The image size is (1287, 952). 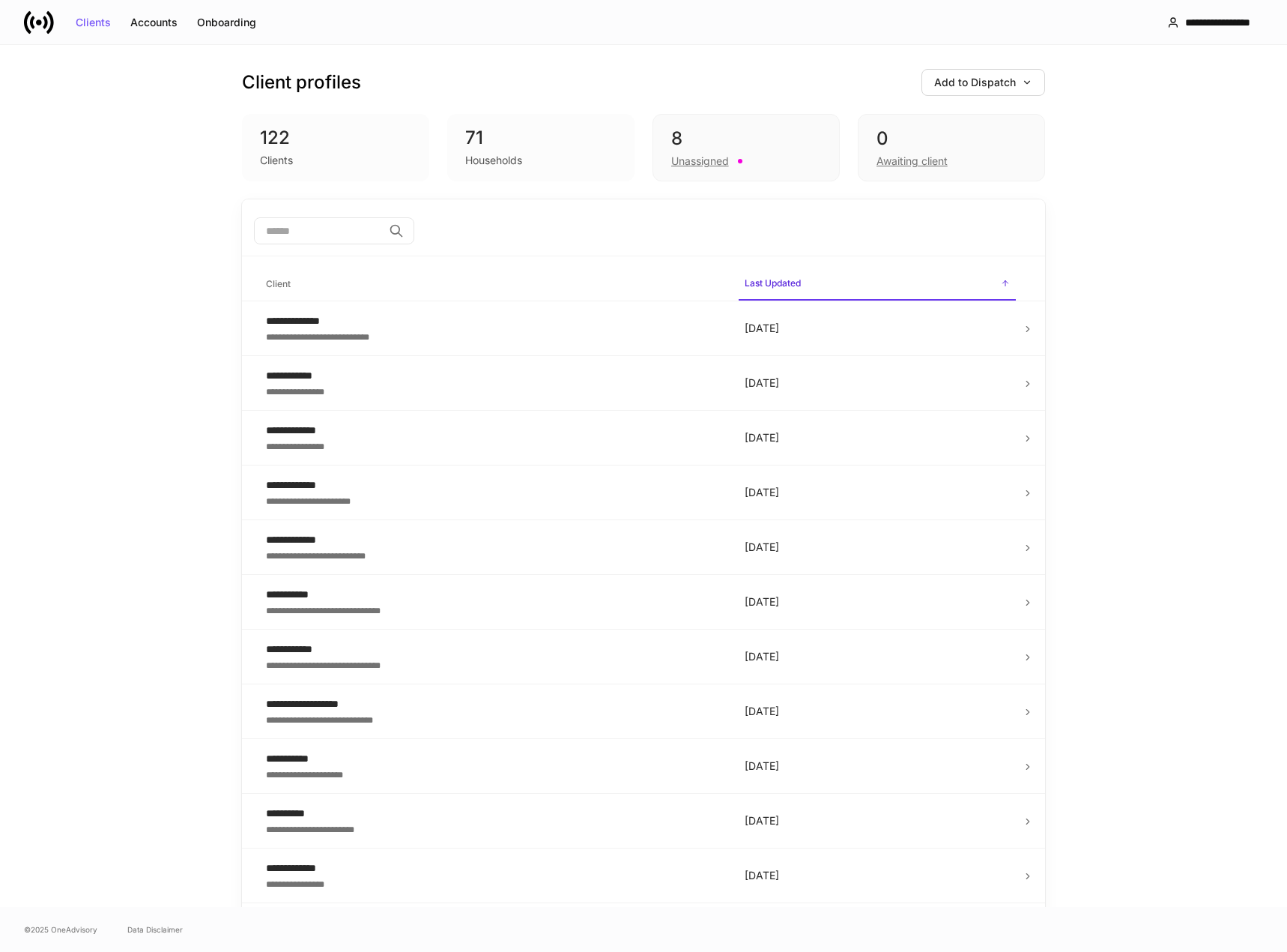 I want to click on span: Last Updated, so click(x=878, y=284).